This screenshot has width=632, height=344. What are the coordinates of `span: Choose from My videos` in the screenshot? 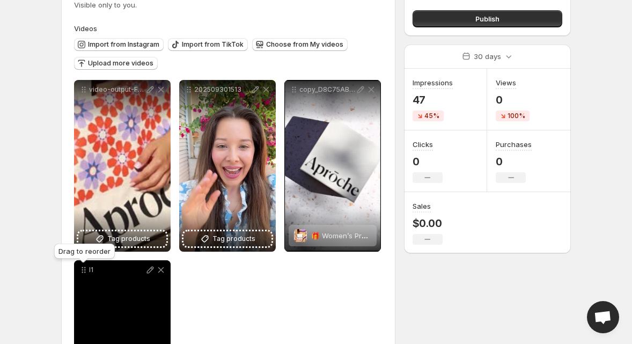 It's located at (305, 44).